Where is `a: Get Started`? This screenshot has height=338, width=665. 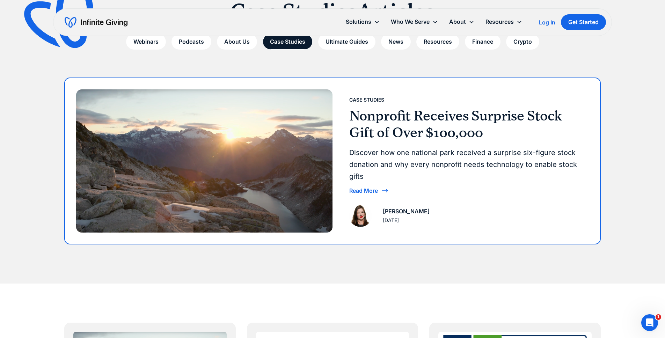
a: Get Started is located at coordinates (583, 22).